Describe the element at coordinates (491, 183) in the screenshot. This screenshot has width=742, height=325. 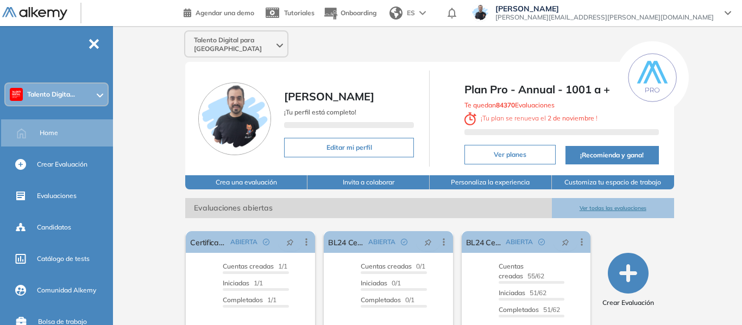
I see `button: Personaliza la experiencia` at that location.